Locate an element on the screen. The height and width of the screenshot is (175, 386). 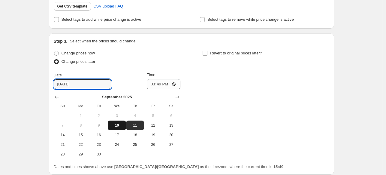
span: 4 is located at coordinates (135, 116).